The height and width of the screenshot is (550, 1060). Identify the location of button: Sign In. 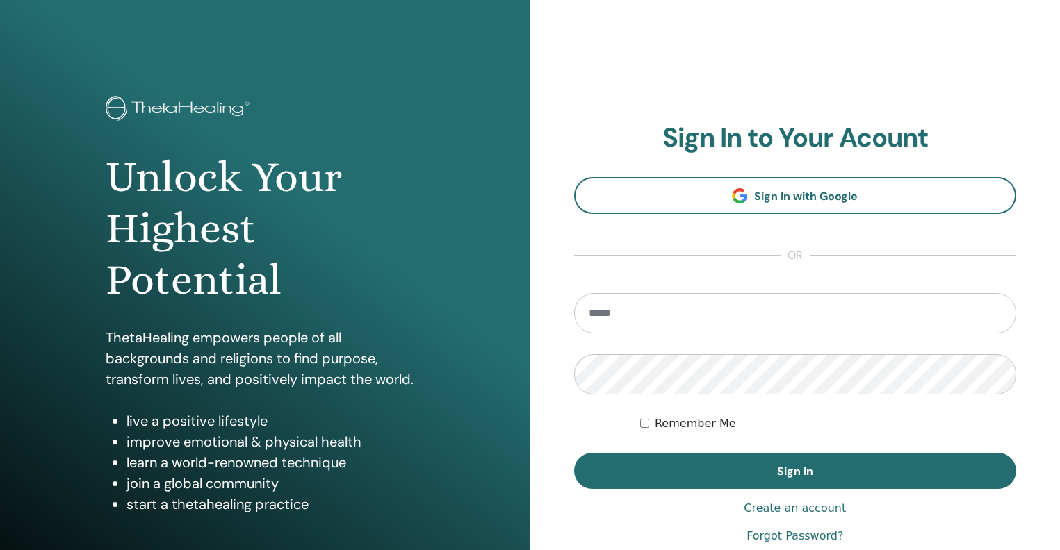
(795, 471).